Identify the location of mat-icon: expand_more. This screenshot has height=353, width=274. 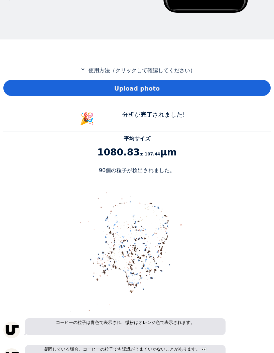
(83, 69).